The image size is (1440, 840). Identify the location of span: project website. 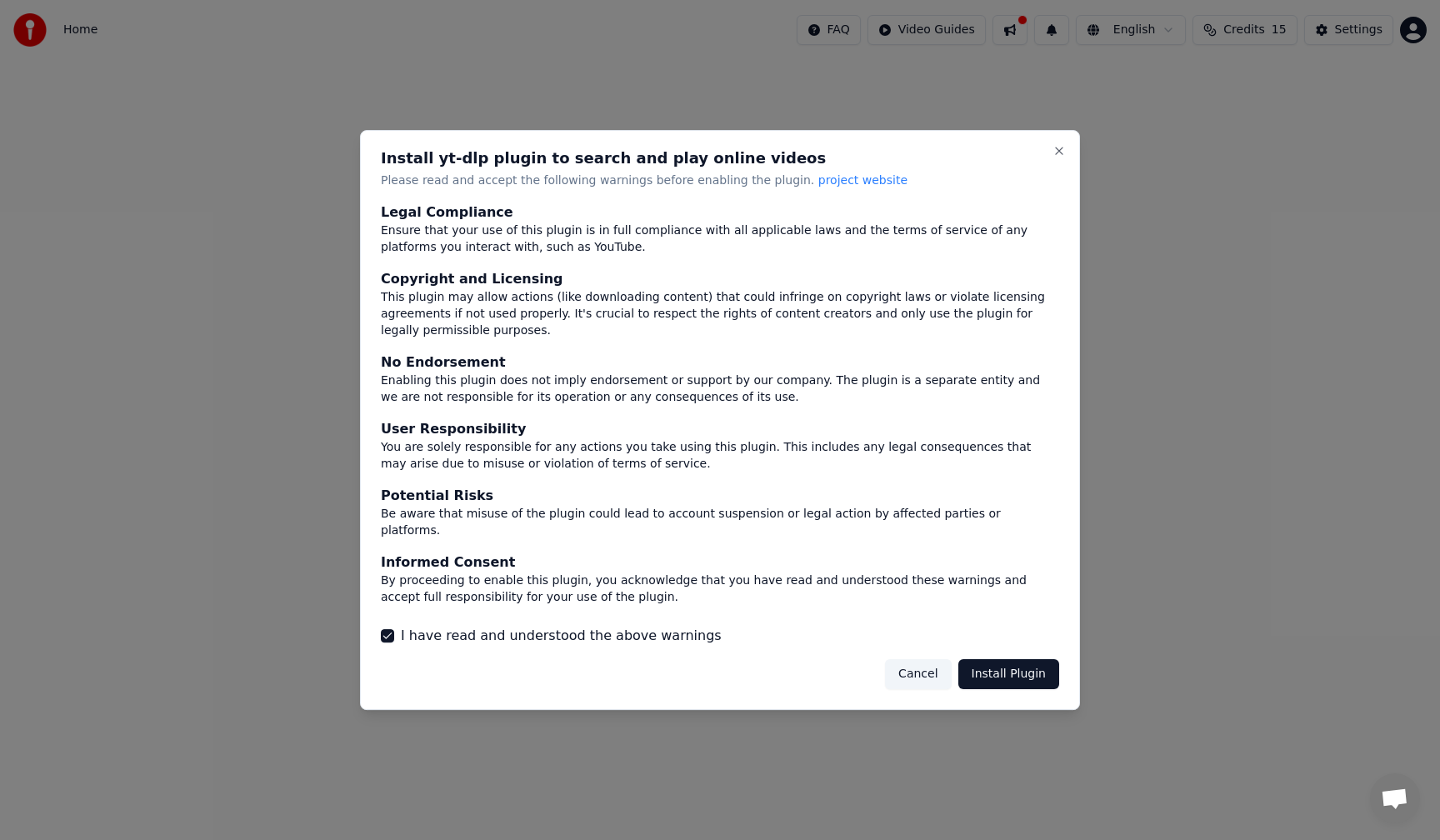
(862, 180).